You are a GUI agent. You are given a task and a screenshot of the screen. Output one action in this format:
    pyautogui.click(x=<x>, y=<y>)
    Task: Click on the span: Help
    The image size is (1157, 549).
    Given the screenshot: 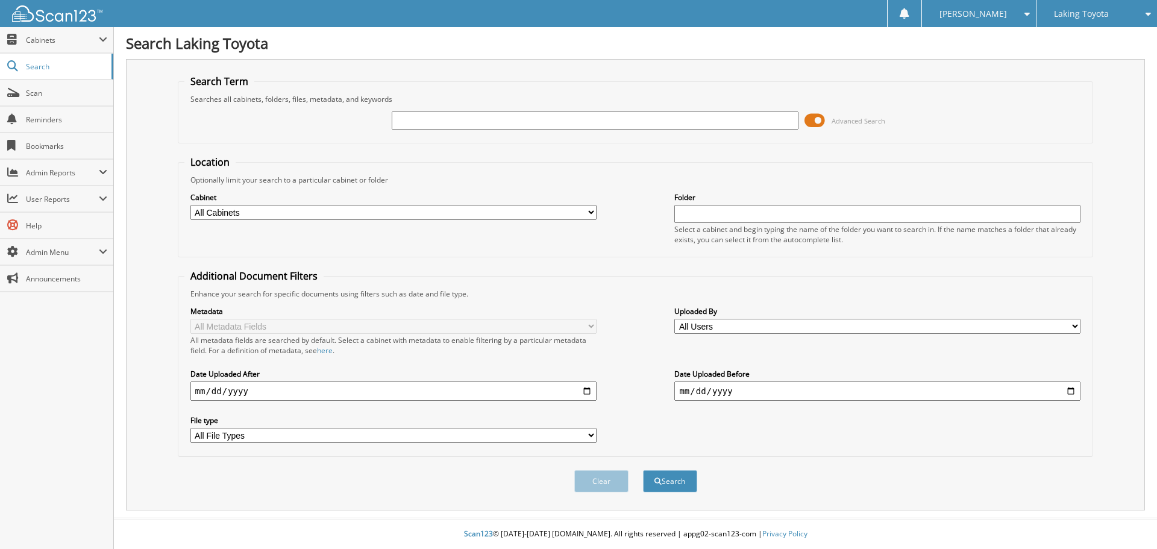 What is the action you would take?
    pyautogui.click(x=66, y=225)
    